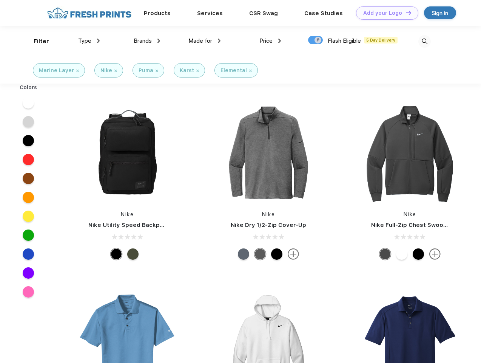 The width and height of the screenshot is (481, 363). I want to click on div: Marine Layer, so click(56, 70).